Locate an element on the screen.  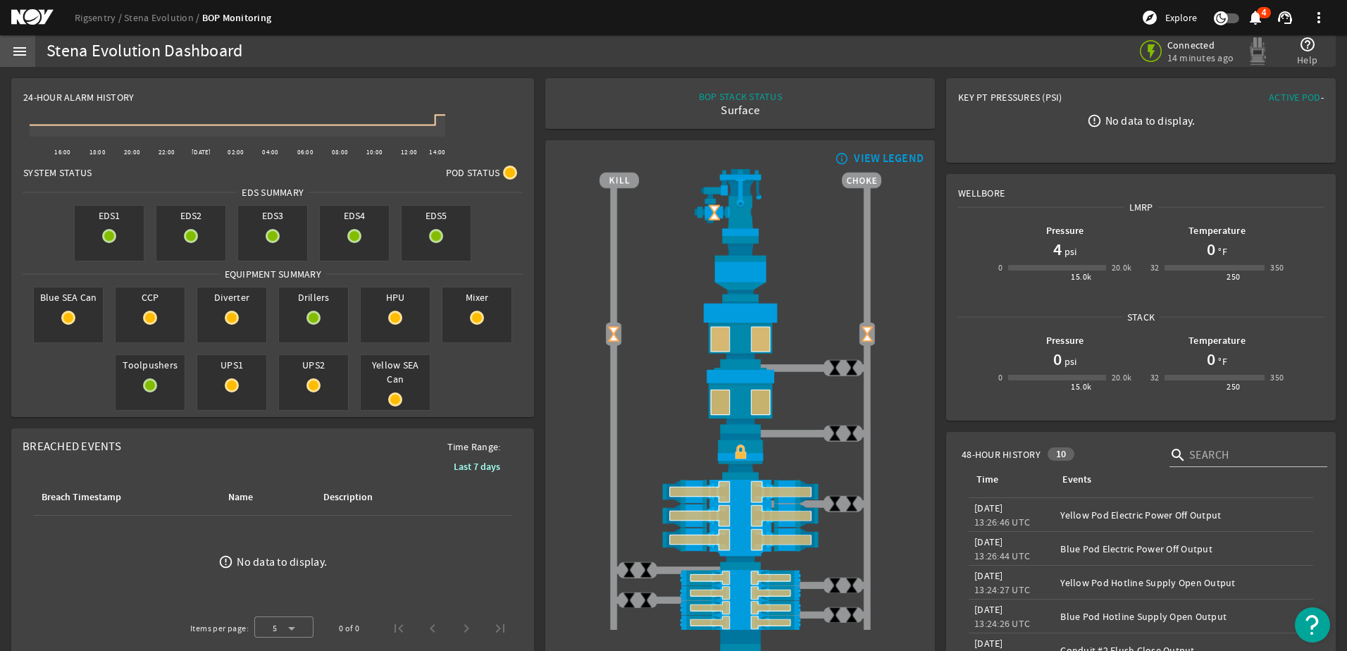
img: RiserAdapter.png is located at coordinates (740, 202).